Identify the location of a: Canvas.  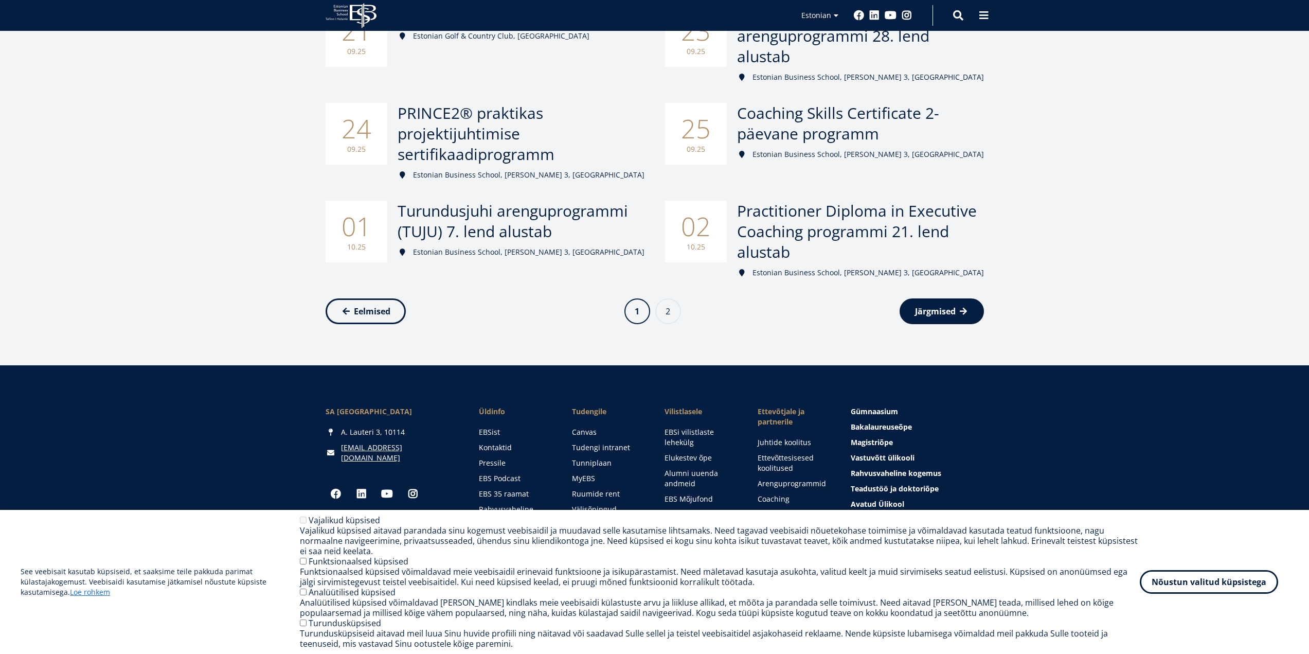
(608, 432).